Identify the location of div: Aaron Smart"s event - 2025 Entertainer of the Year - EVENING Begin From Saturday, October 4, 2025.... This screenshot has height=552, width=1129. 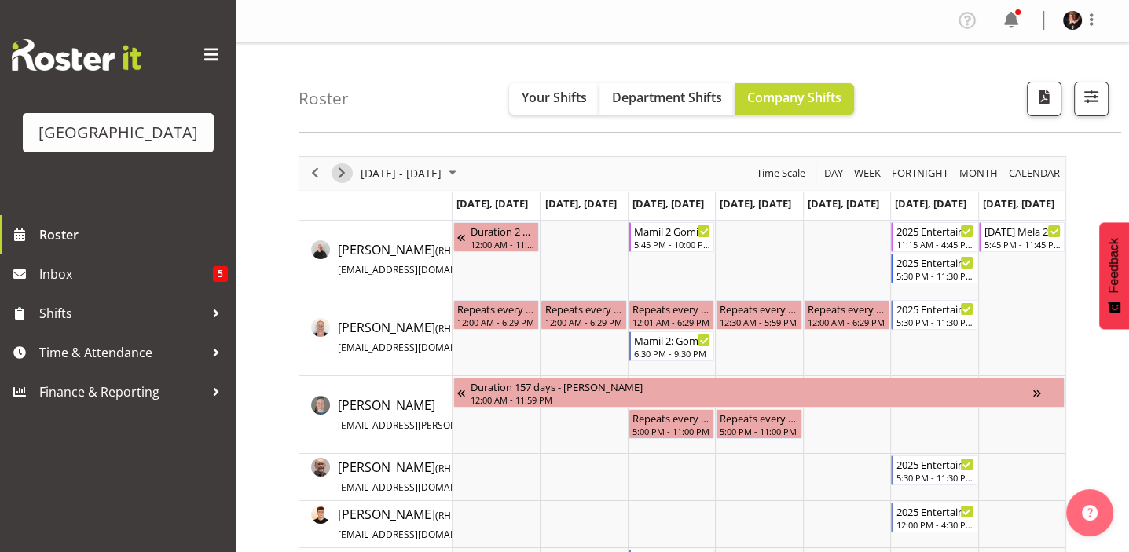
(933, 269).